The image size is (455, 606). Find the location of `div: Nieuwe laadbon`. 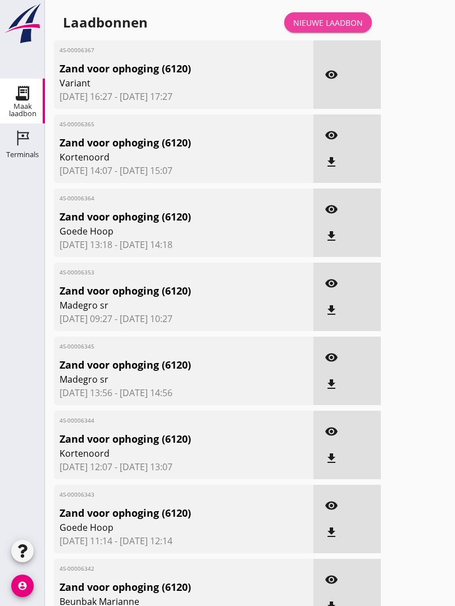

div: Nieuwe laadbon is located at coordinates (328, 22).